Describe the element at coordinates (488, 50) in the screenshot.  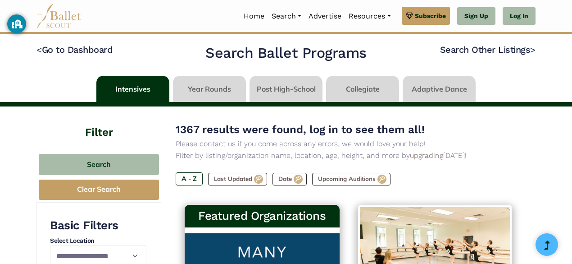
I see `a: Search Other Listings>` at that location.